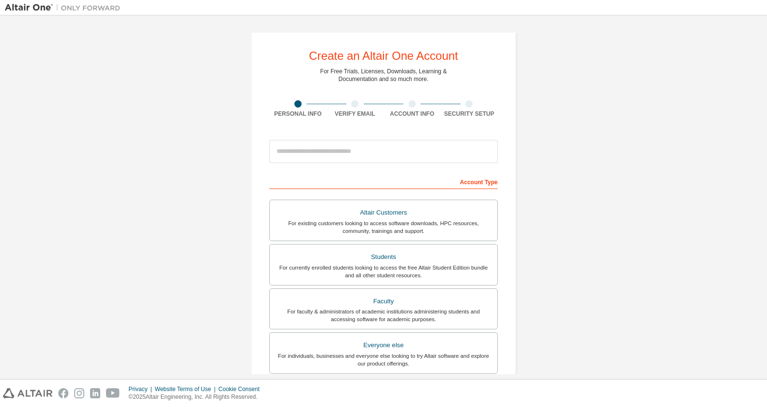 The image size is (767, 407). Describe the element at coordinates (384, 301) in the screenshot. I see `div: Faculty` at that location.